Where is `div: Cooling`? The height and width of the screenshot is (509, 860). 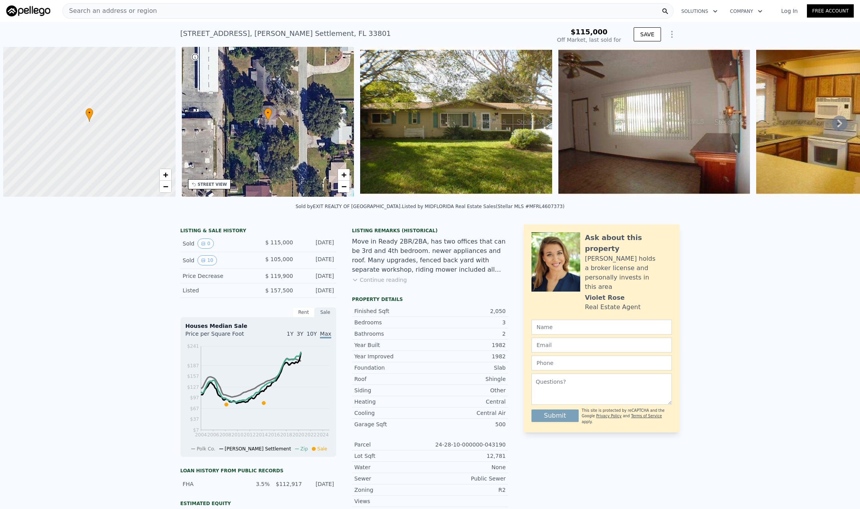 div: Cooling is located at coordinates (392, 413).